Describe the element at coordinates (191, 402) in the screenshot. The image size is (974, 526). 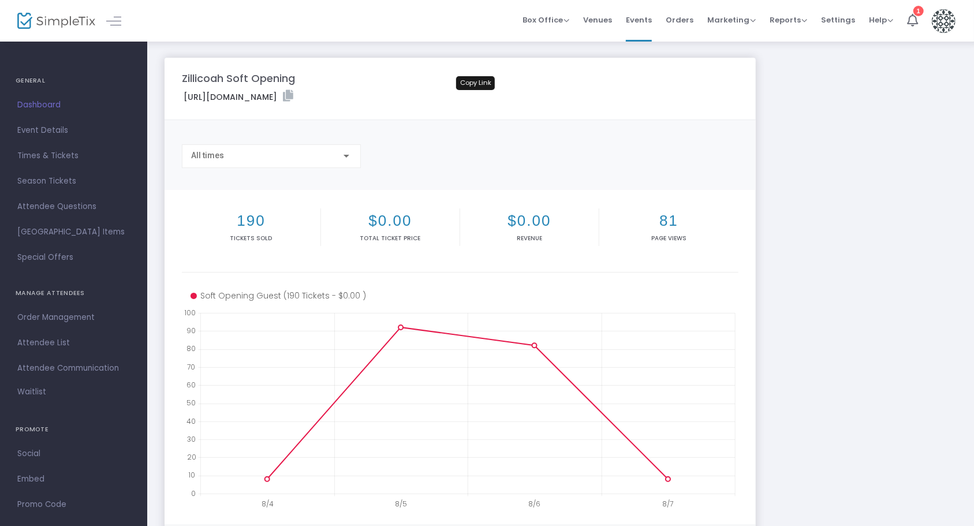
I see `text: 50` at that location.